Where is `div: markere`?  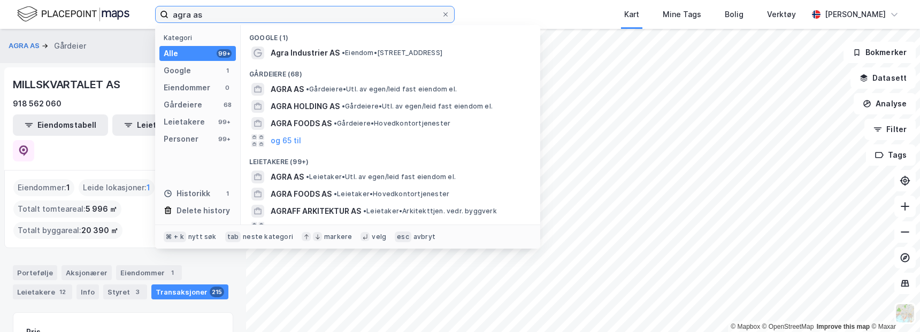 div: markere is located at coordinates (338, 237).